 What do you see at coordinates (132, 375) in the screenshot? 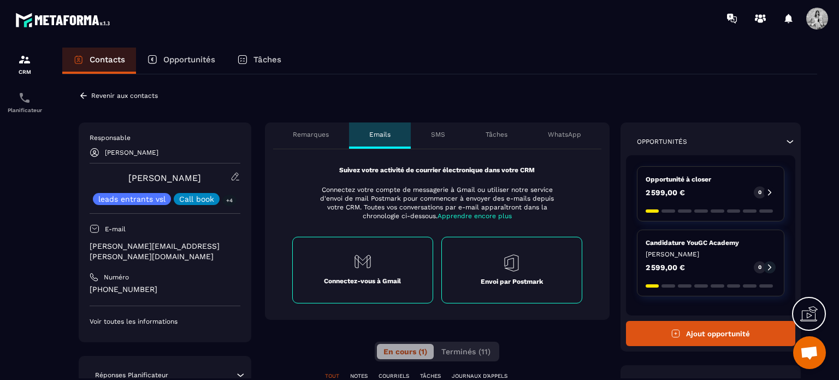
I see `p: Réponses Planificateur` at bounding box center [132, 375].